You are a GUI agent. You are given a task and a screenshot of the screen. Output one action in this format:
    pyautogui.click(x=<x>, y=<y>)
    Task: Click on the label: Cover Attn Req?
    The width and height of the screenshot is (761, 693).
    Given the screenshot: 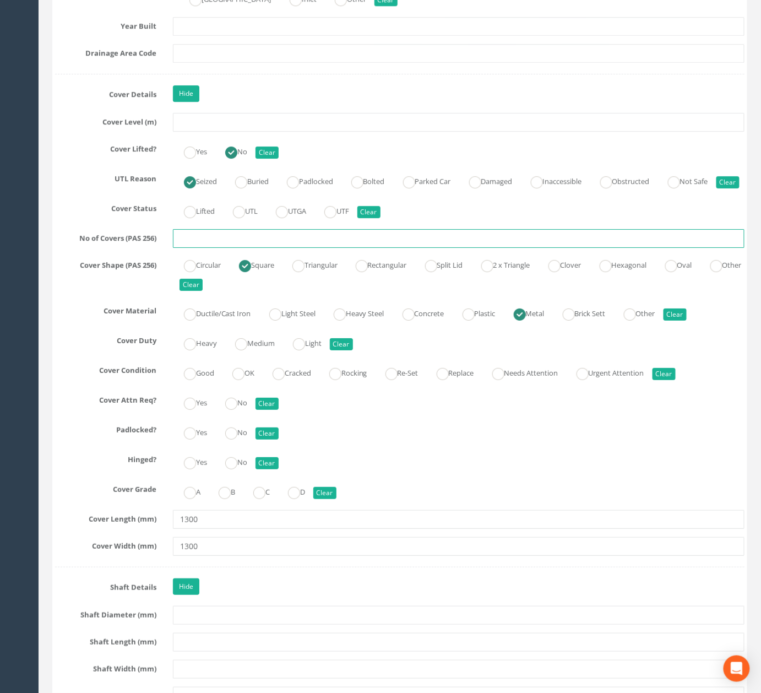 What is the action you would take?
    pyautogui.click(x=106, y=398)
    